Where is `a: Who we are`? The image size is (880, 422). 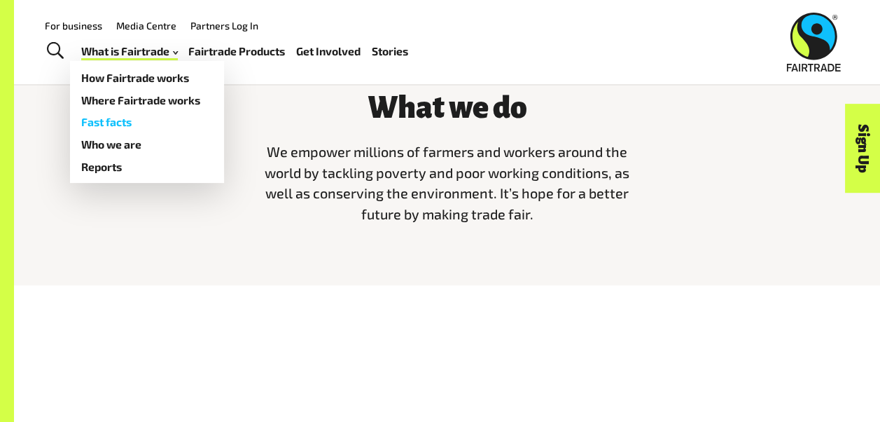 a: Who we are is located at coordinates (147, 144).